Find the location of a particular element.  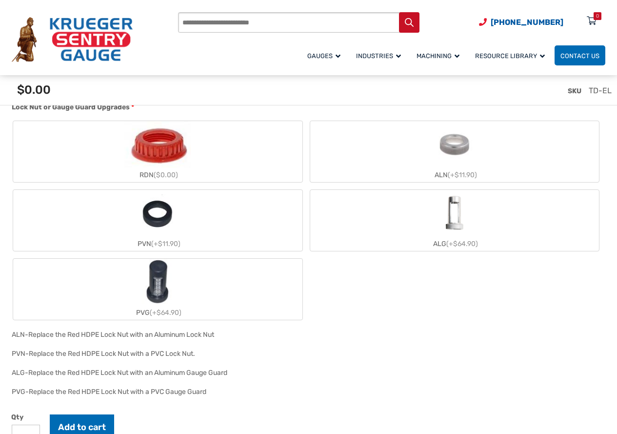

span: ALN- is located at coordinates (20, 334).